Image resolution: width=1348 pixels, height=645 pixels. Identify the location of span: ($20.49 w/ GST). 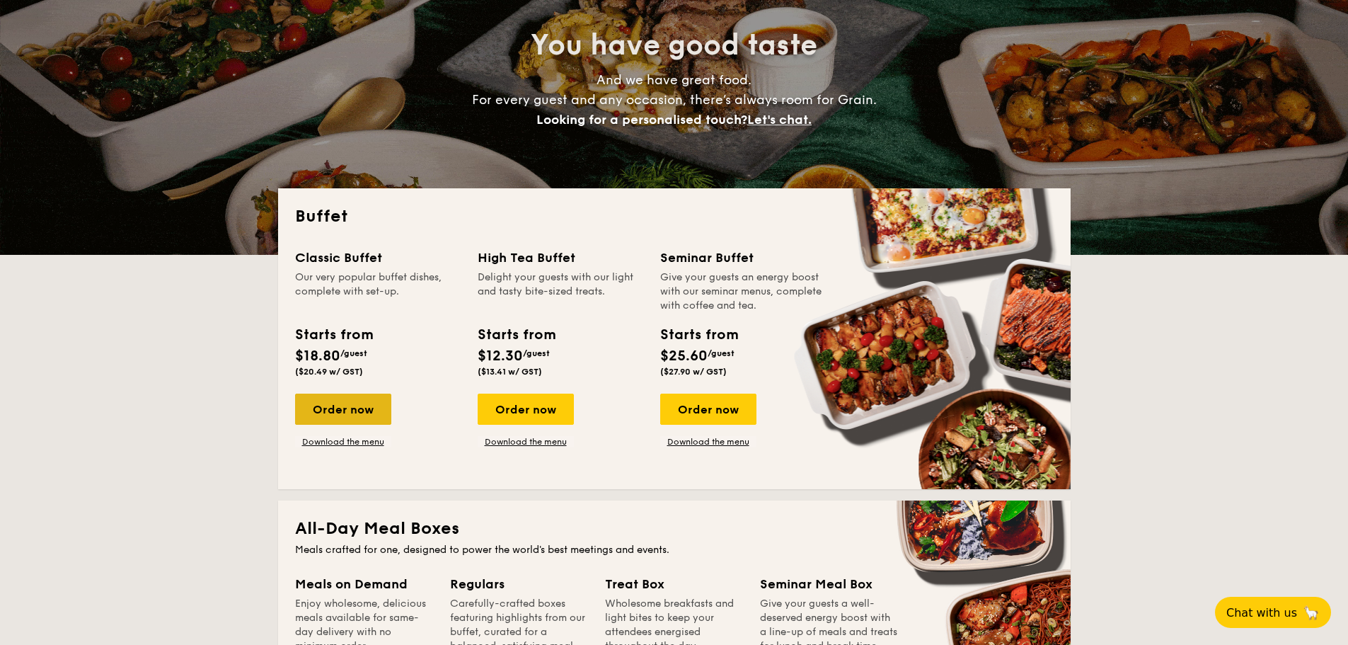
(329, 371).